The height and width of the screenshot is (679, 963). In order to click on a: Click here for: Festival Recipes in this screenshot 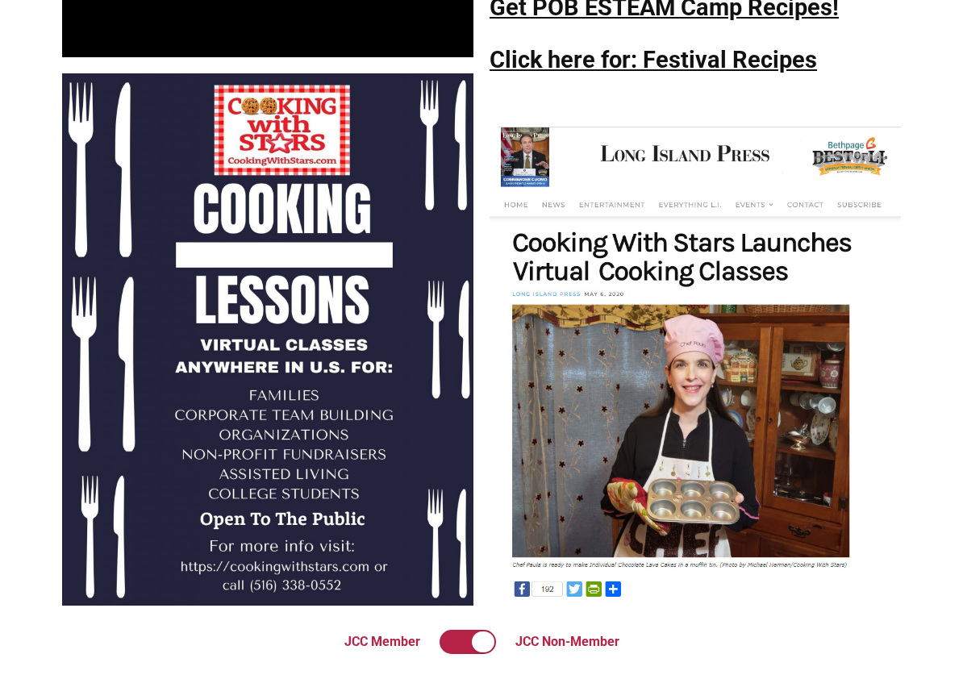, I will do `click(653, 60)`.